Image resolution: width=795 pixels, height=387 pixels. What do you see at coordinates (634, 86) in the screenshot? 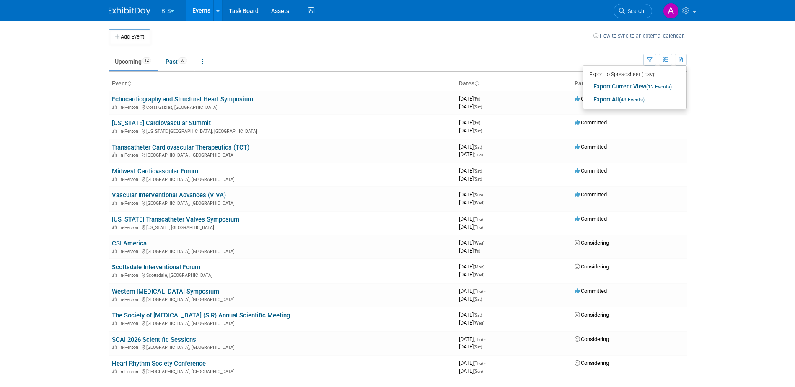
I see `a: Export Current View(12 Events)` at bounding box center [634, 86].